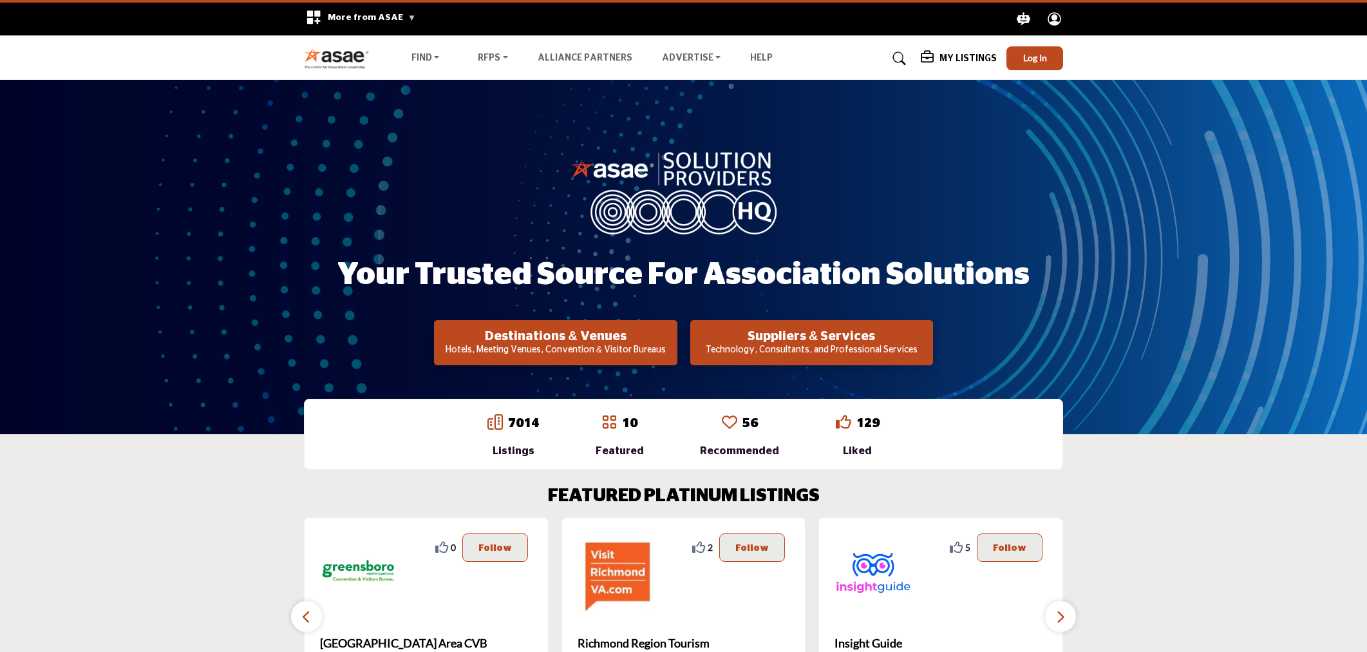 The width and height of the screenshot is (1367, 652). What do you see at coordinates (453, 547) in the screenshot?
I see `span: 0` at bounding box center [453, 547].